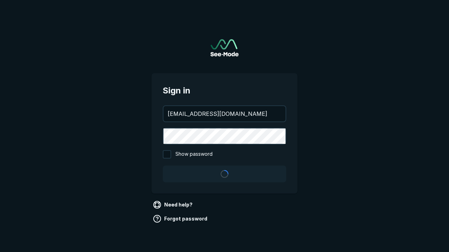 The height and width of the screenshot is (252, 449). What do you see at coordinates (194, 155) in the screenshot?
I see `span: Show password` at bounding box center [194, 155].